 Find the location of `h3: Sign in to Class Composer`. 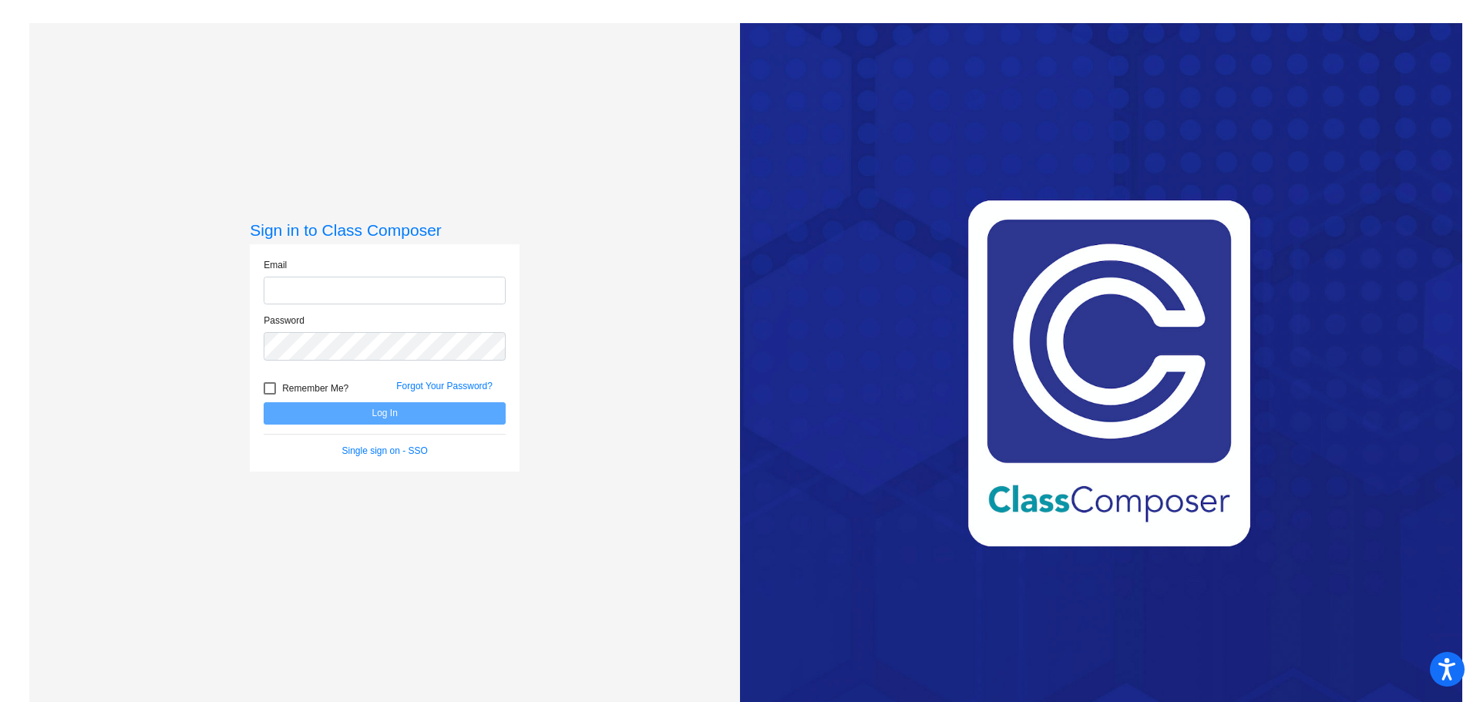

h3: Sign in to Class Composer is located at coordinates (385, 230).